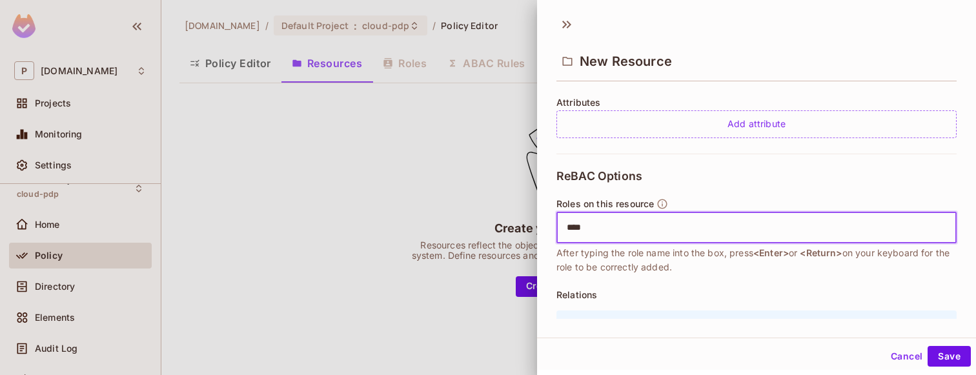  I want to click on button: Cancel, so click(906, 356).